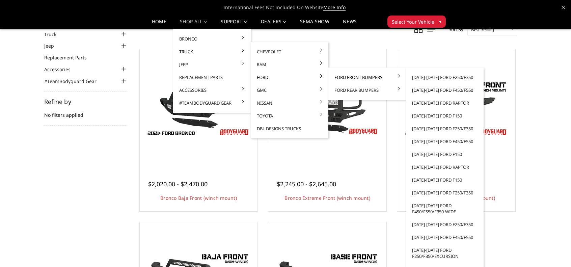 The image size is (571, 267). What do you see at coordinates (314, 24) in the screenshot?
I see `a: SEMA Show` at bounding box center [314, 24].